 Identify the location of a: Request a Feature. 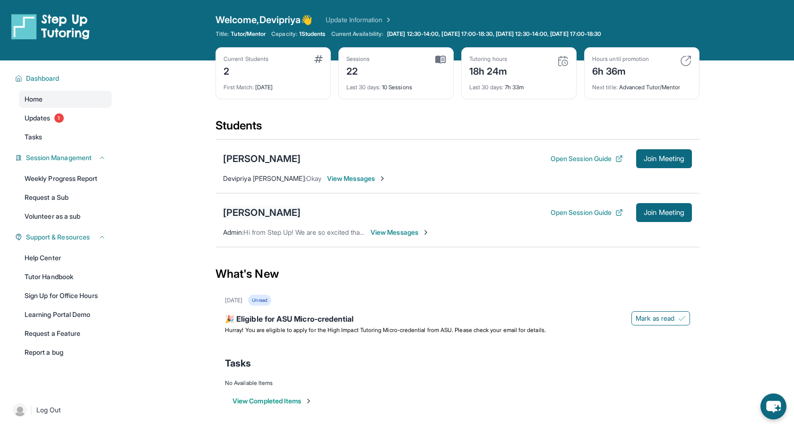
(65, 334).